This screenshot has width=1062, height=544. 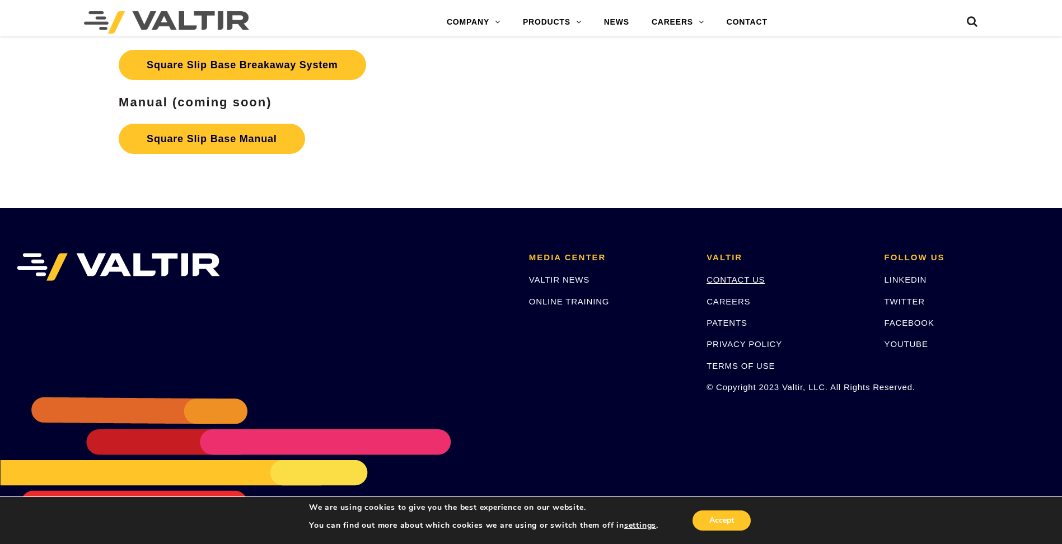 What do you see at coordinates (552, 22) in the screenshot?
I see `a: PRODUCTS` at bounding box center [552, 22].